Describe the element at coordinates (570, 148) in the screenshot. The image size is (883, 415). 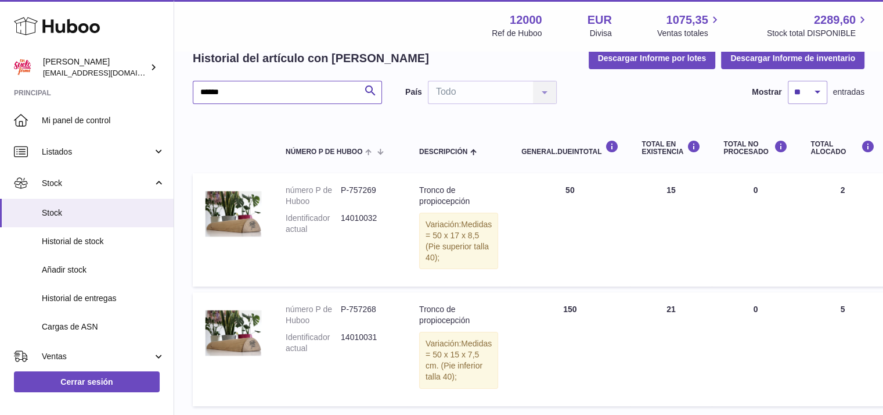
I see `div: general.dueInTotal` at that location.